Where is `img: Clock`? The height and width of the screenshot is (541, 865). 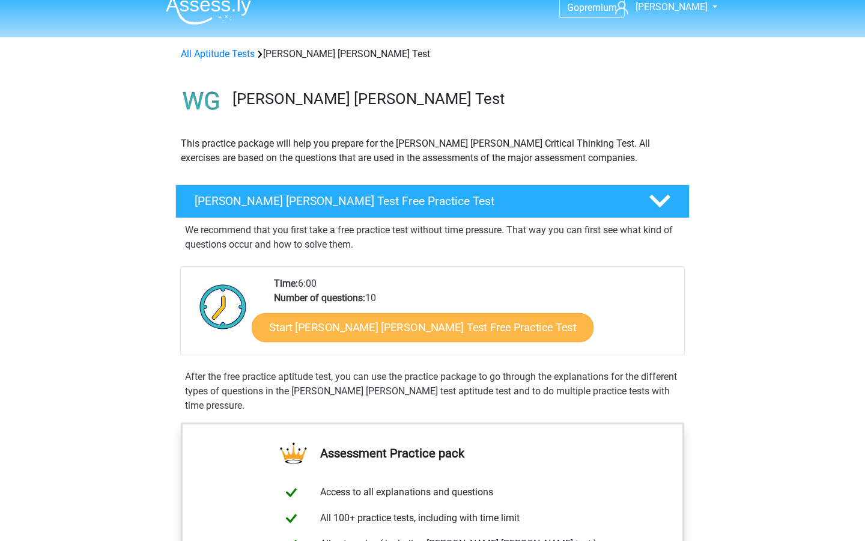
img: Clock is located at coordinates (223, 306).